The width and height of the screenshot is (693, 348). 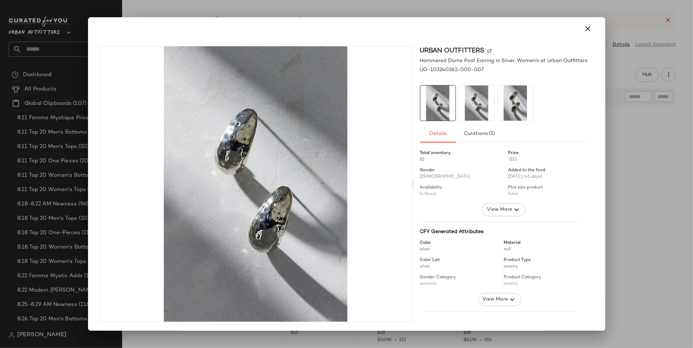 I want to click on div: CFY Generated Attributes, so click(x=500, y=232).